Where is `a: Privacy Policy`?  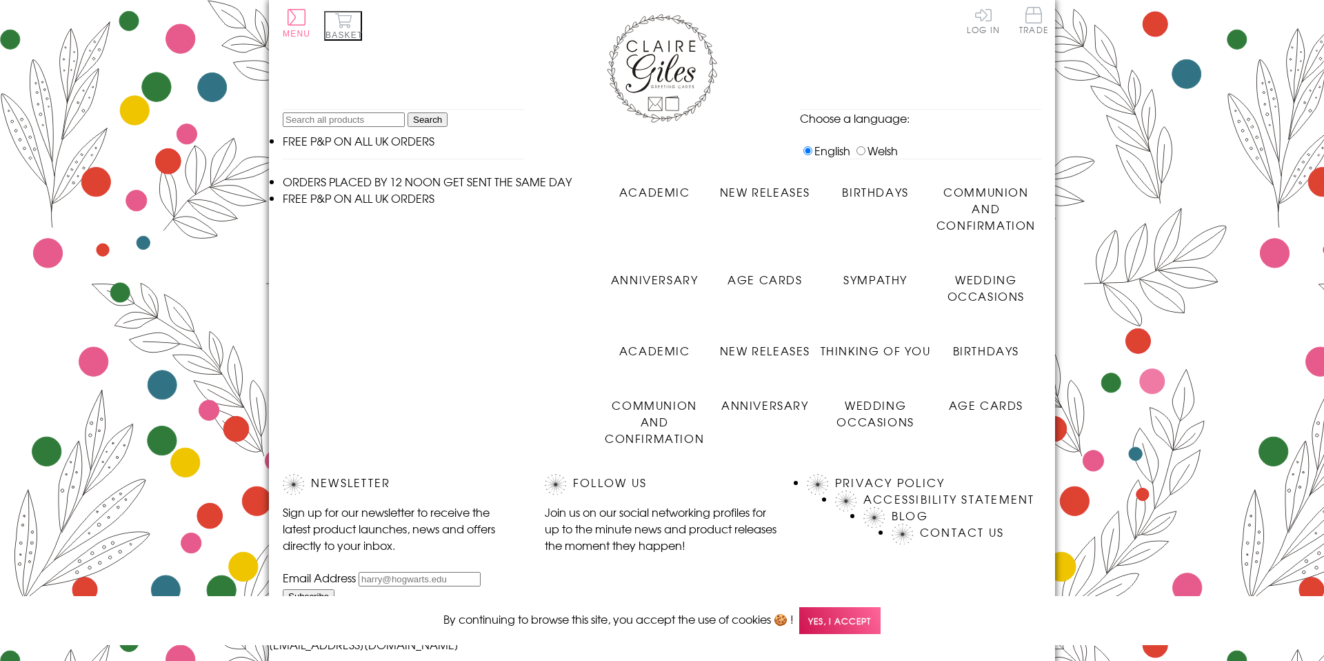 a: Privacy Policy is located at coordinates (889, 482).